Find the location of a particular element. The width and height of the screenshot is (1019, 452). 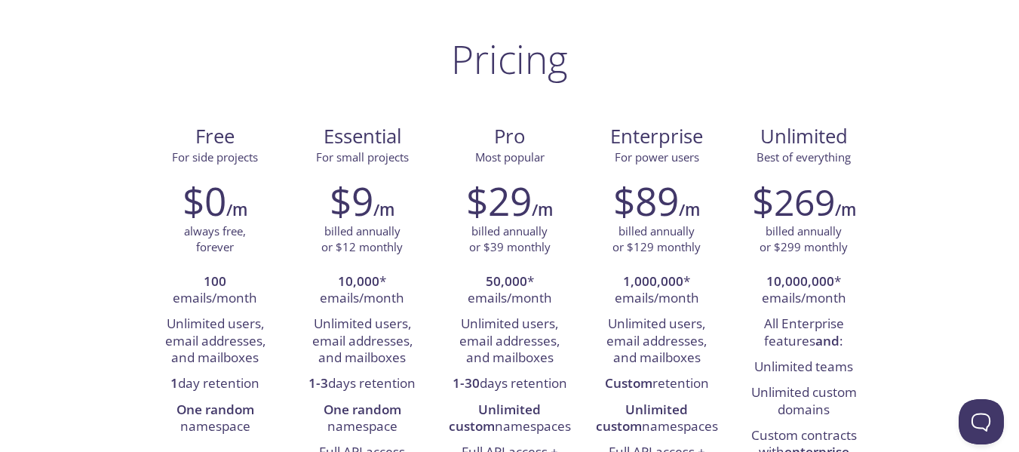

span: Essential is located at coordinates (362, 137).